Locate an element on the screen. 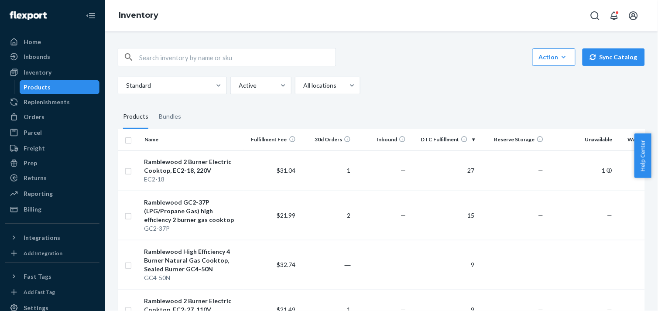 This screenshot has height=311, width=658. a: Orders is located at coordinates (52, 117).